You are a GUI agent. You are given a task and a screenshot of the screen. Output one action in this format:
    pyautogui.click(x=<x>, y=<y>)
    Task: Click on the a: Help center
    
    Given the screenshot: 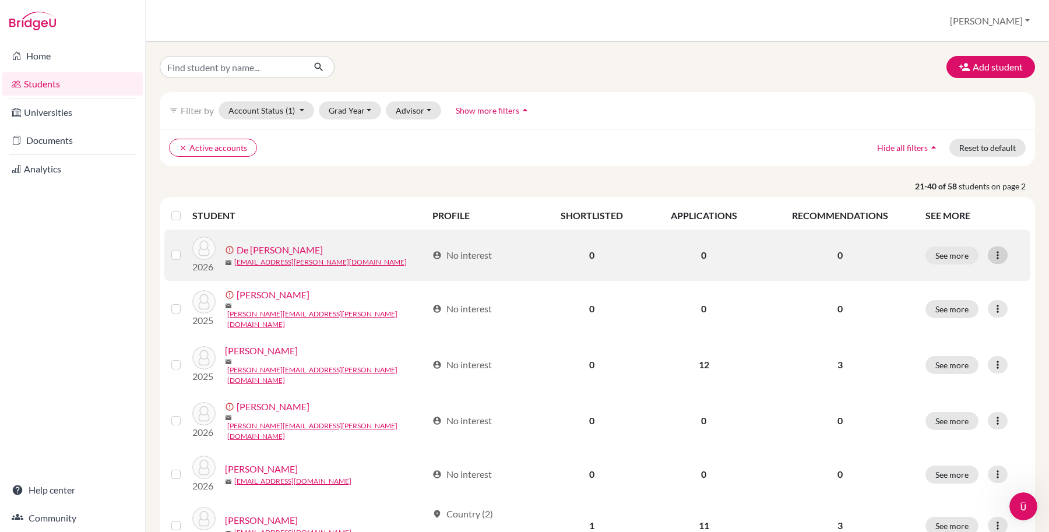 What is the action you would take?
    pyautogui.click(x=72, y=490)
    